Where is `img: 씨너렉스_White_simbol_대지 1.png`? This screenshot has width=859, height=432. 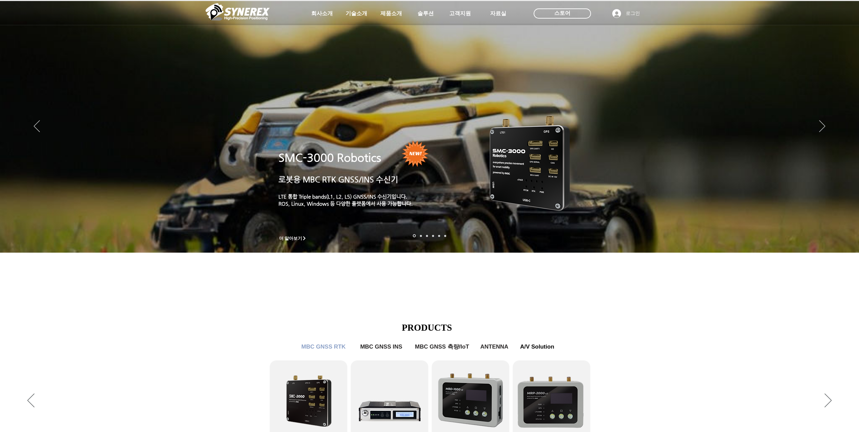 img: 씨너렉스_White_simbol_대지 1.png is located at coordinates (238, 12).